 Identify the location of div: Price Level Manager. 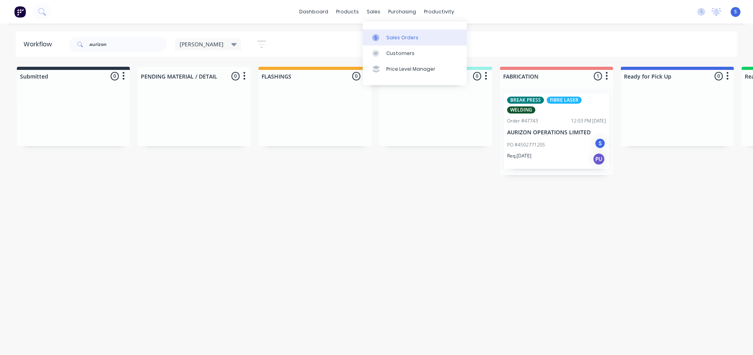
(411, 69).